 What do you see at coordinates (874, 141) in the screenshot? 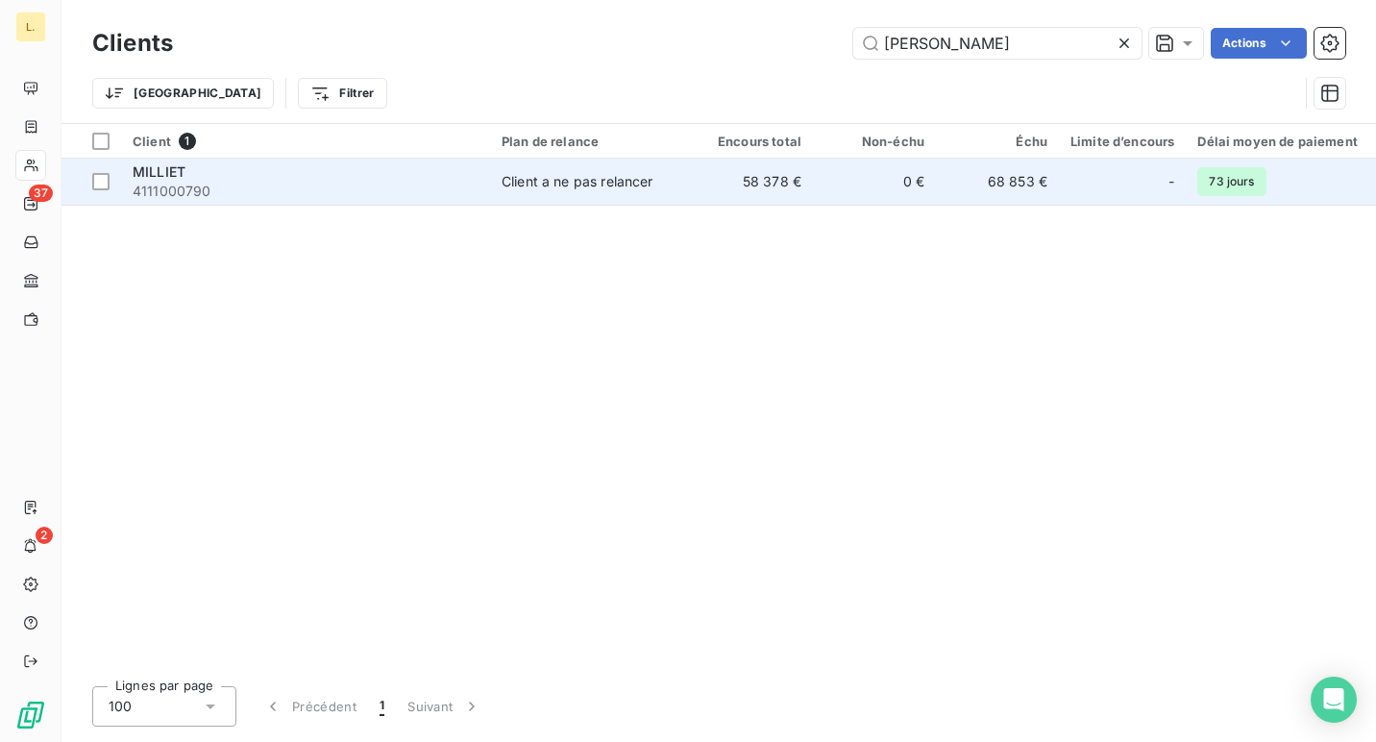
I see `div: Non-échu` at bounding box center [874, 141].